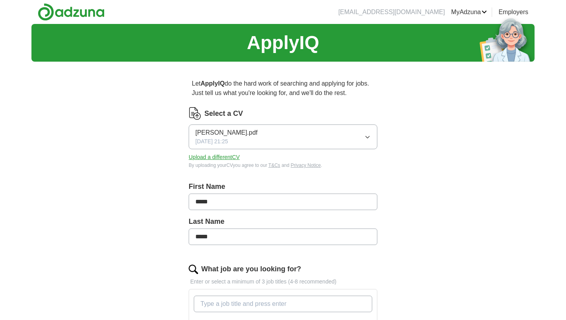 The image size is (566, 320). I want to click on p: Let do the hard work of searching and applying for jobs. Just tell us what you're looking for, an..., so click(283, 88).